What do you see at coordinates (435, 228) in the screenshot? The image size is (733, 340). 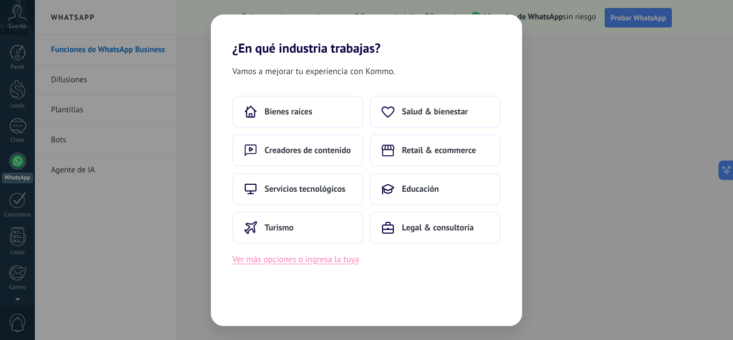 I see `button: Legal & consultoría` at bounding box center [435, 228].